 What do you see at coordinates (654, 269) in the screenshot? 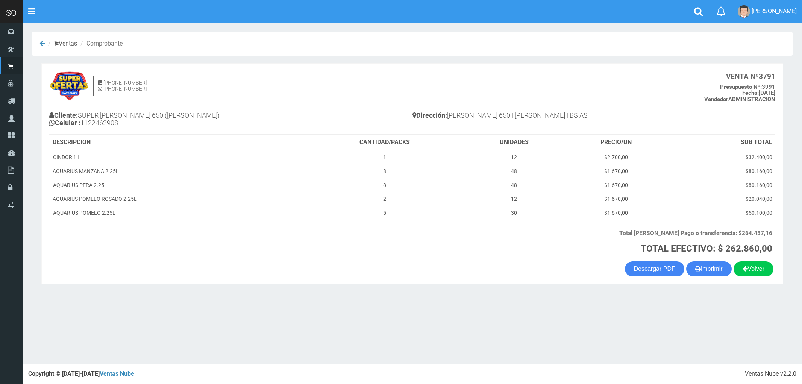
I see `a: Descargar PDF` at bounding box center [654, 269].